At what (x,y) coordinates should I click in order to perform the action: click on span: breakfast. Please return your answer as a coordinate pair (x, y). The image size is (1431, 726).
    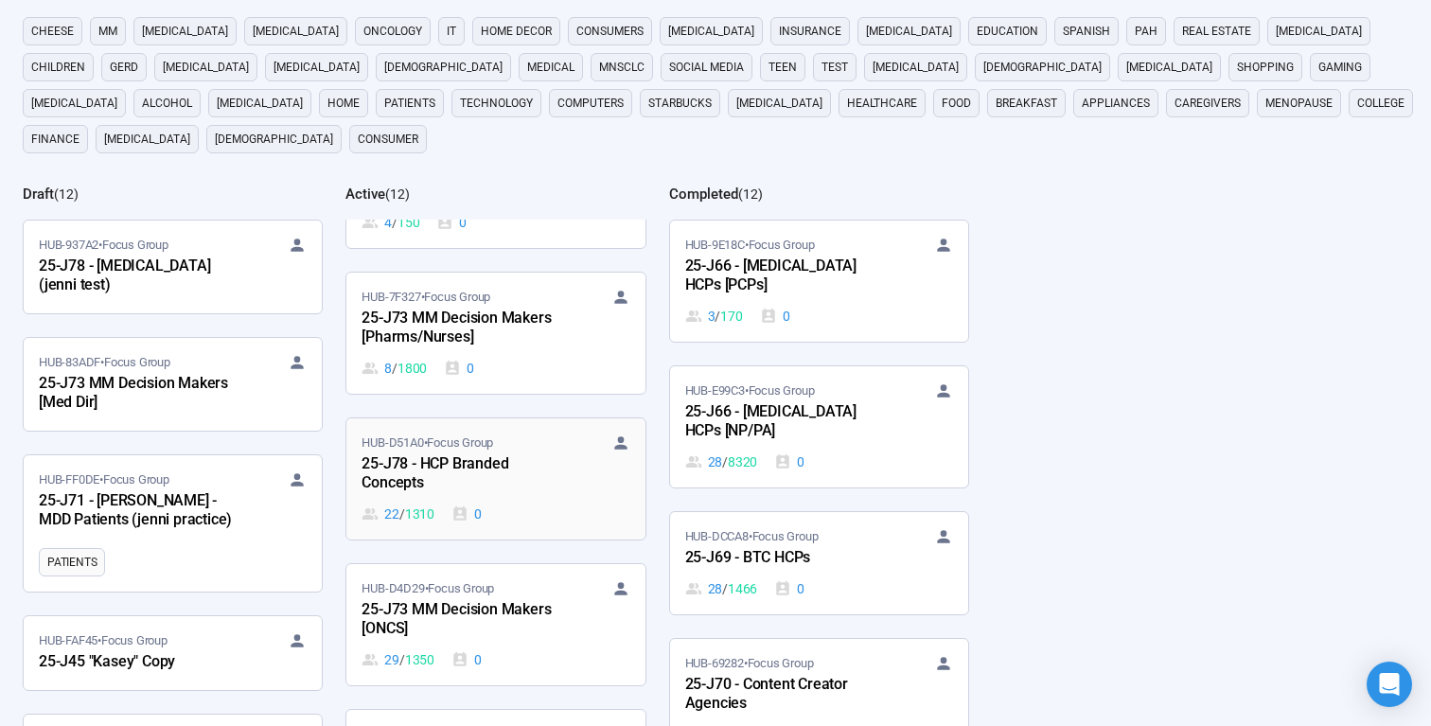
    Looking at the image, I should click on (1026, 103).